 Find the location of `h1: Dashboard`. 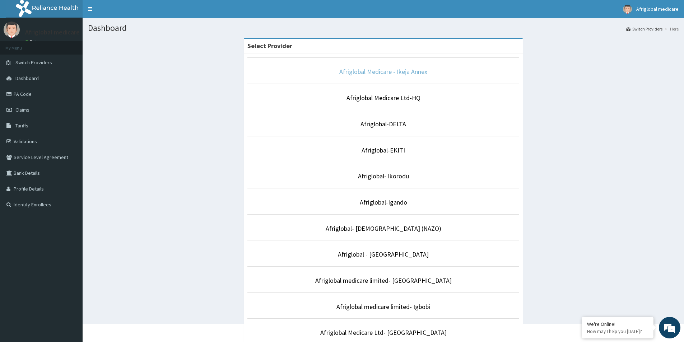

h1: Dashboard is located at coordinates (383, 28).